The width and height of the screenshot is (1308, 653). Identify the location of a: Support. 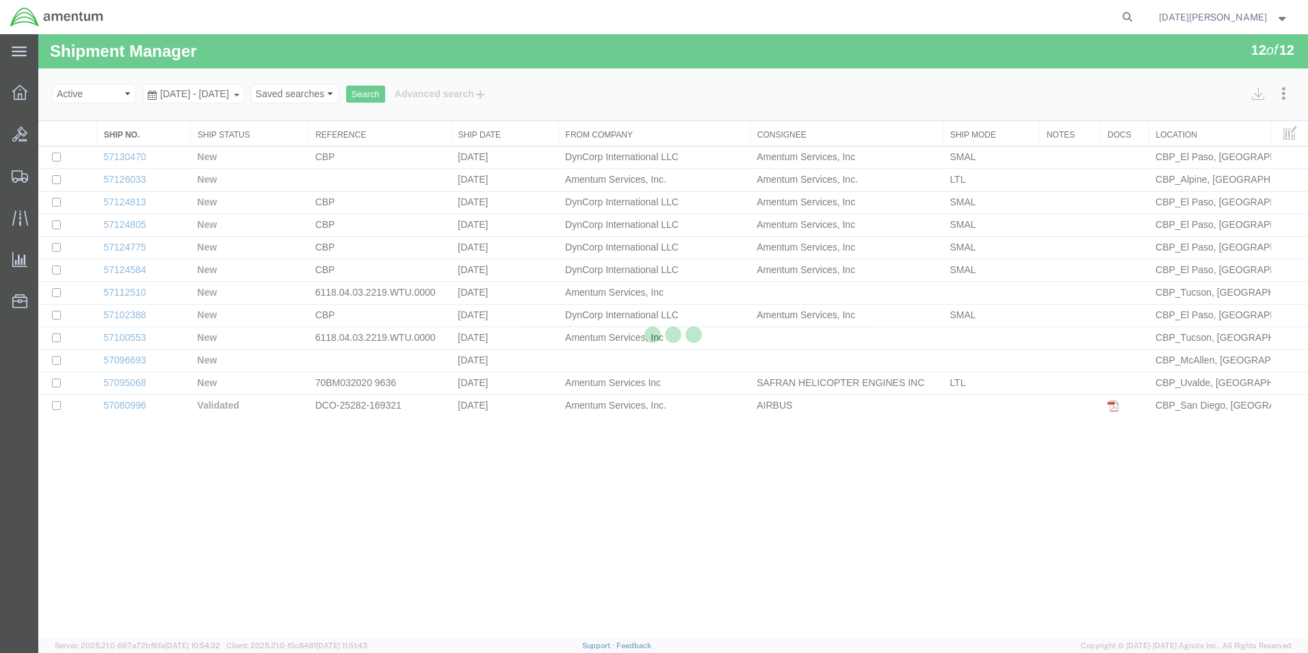
(599, 645).